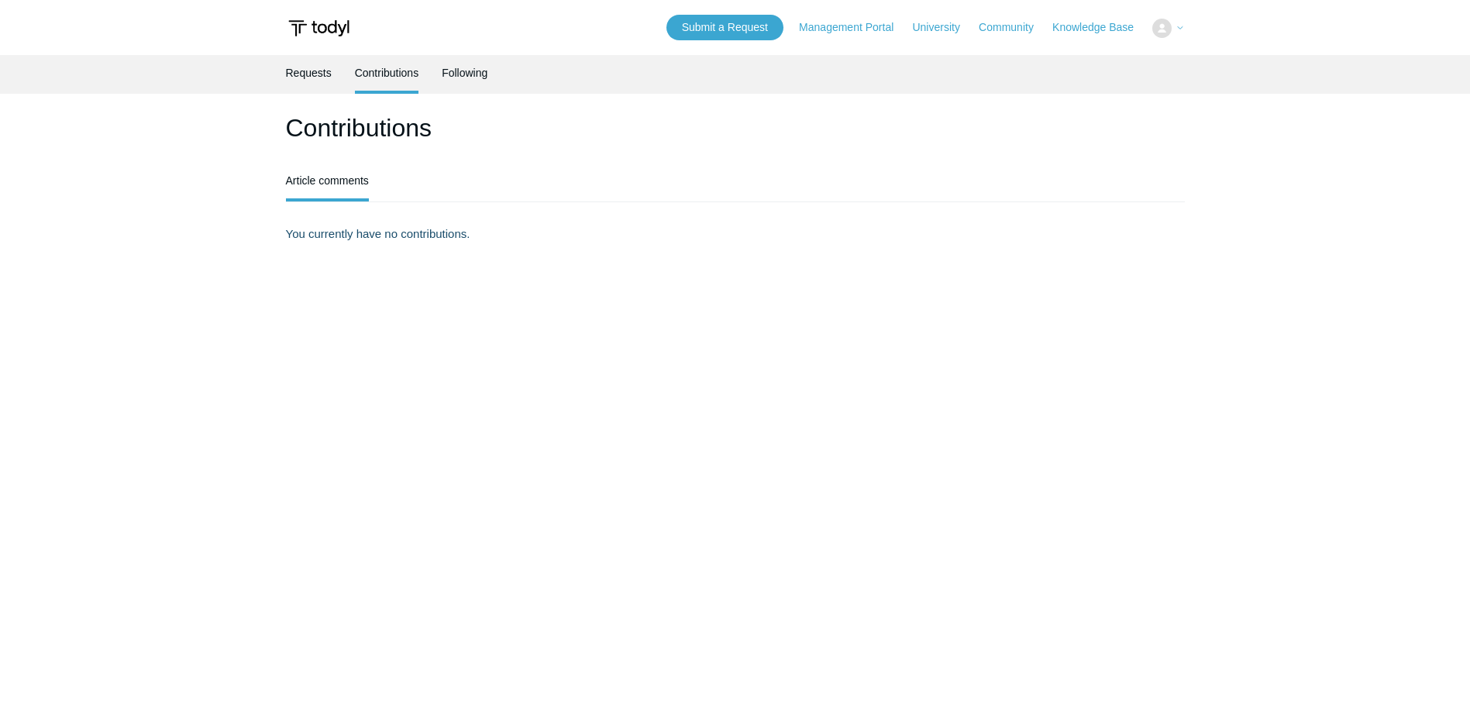 Image resolution: width=1470 pixels, height=716 pixels. I want to click on a: Management Portal, so click(854, 27).